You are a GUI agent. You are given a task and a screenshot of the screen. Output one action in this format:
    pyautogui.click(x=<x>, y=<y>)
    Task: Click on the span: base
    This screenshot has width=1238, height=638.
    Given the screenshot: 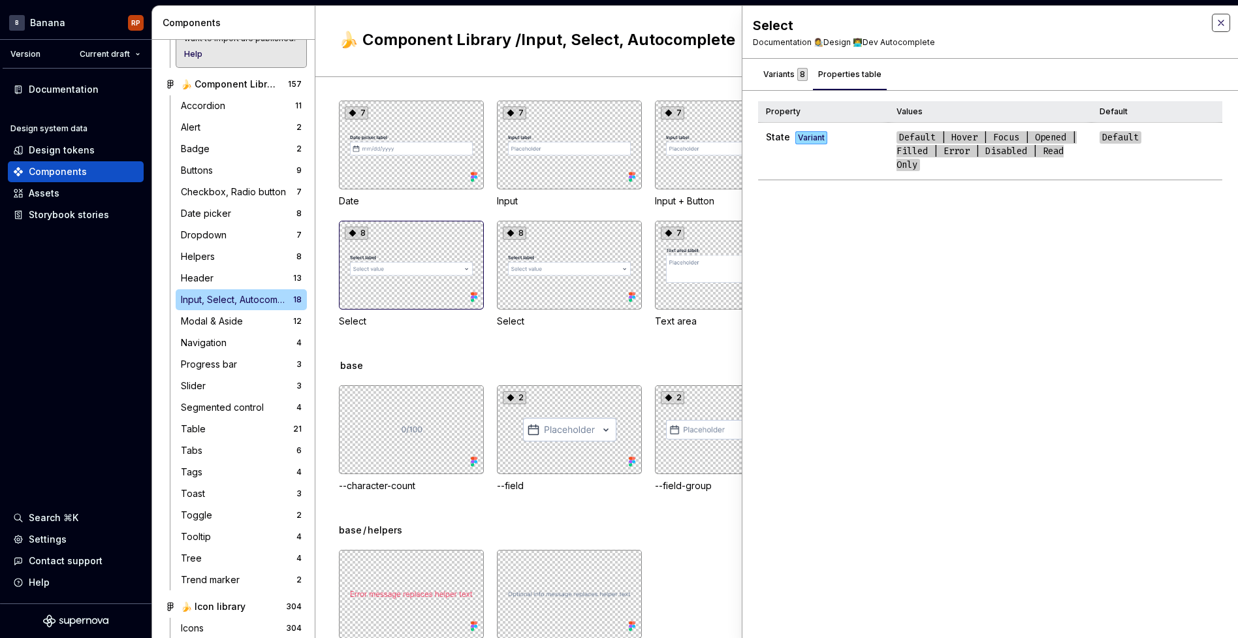 What is the action you would take?
    pyautogui.click(x=351, y=366)
    